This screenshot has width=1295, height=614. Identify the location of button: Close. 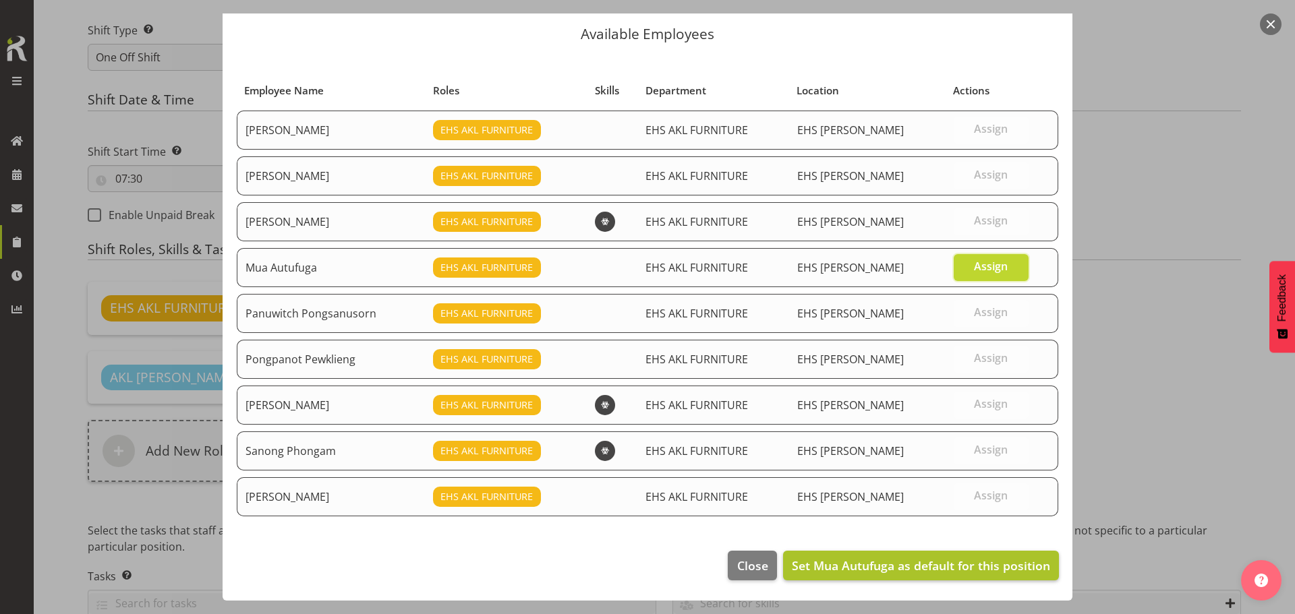
(752, 566).